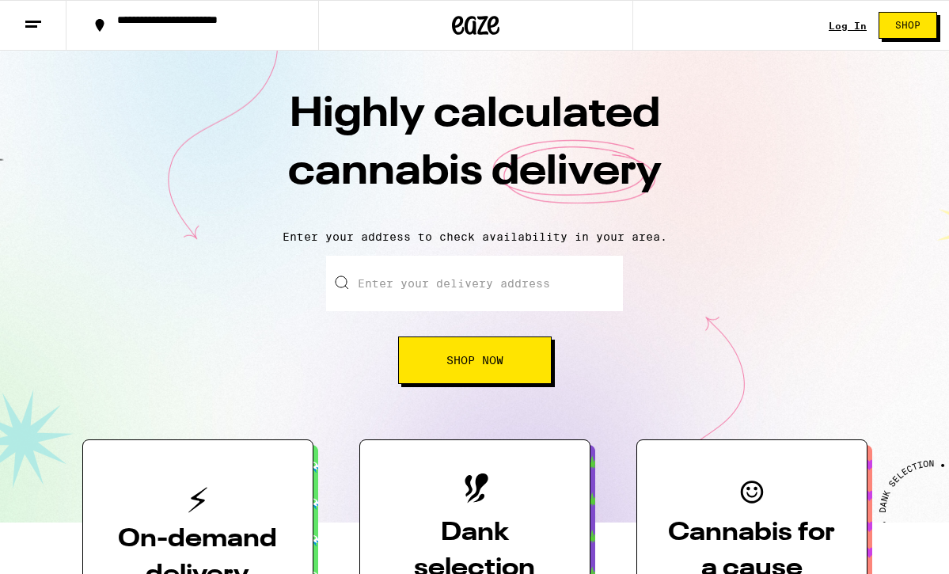  What do you see at coordinates (474, 237) in the screenshot?
I see `p: Enter your address to check availability in your area.` at bounding box center [474, 237].